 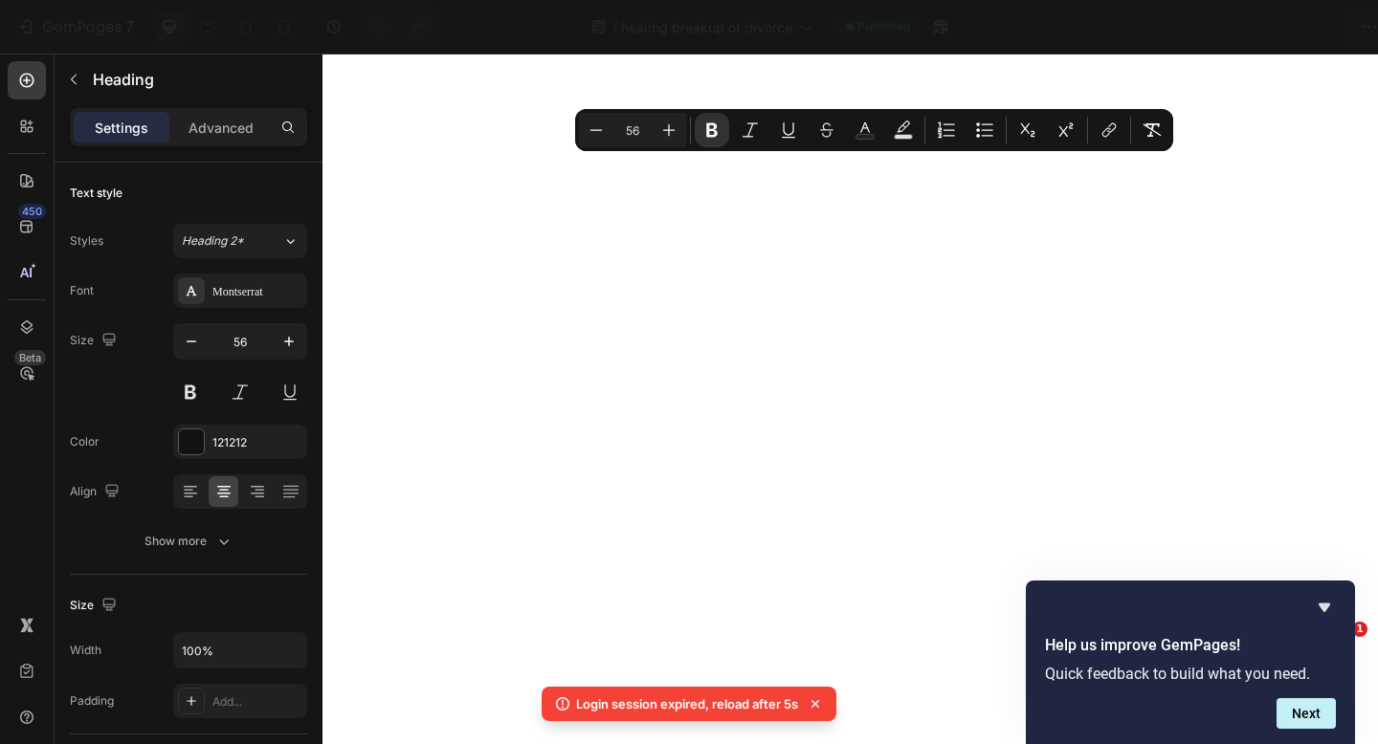 I want to click on div: Text style, so click(x=96, y=193).